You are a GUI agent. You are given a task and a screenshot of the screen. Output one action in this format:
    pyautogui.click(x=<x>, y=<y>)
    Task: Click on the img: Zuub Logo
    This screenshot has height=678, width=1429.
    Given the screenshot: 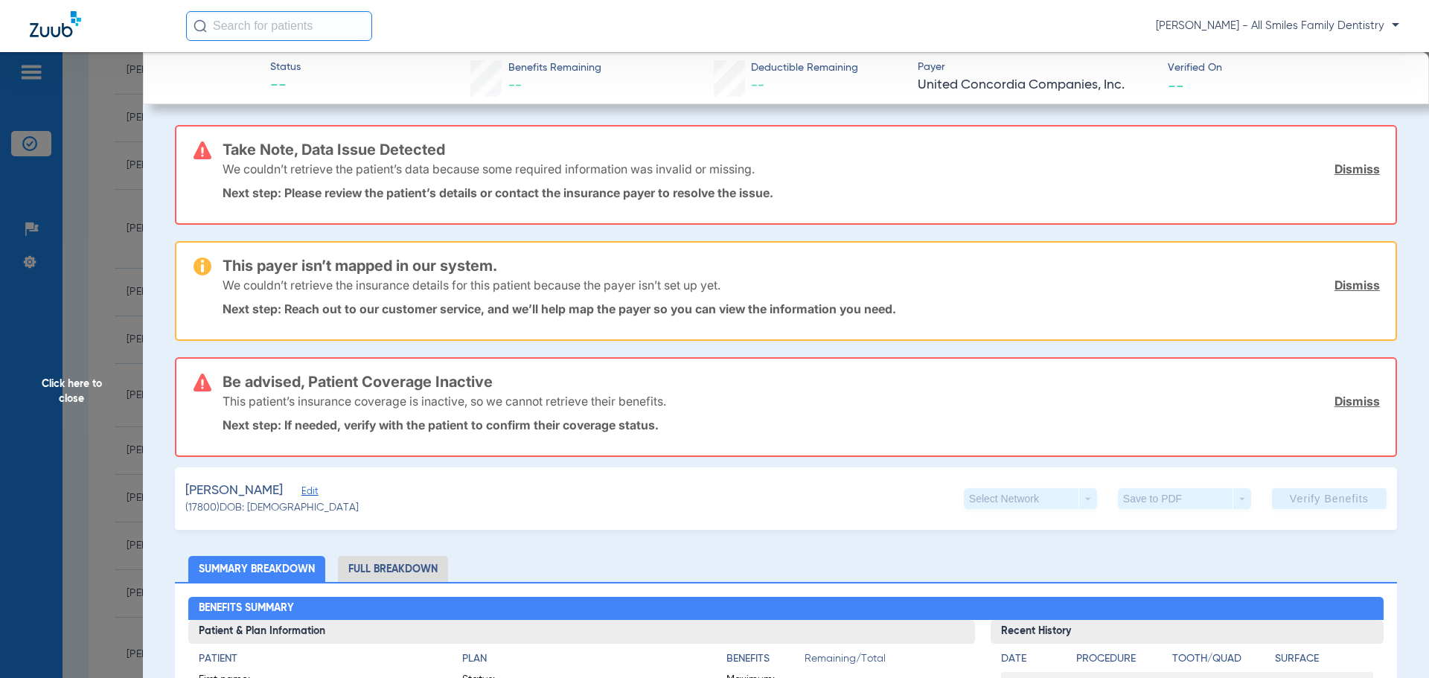 What is the action you would take?
    pyautogui.click(x=55, y=24)
    